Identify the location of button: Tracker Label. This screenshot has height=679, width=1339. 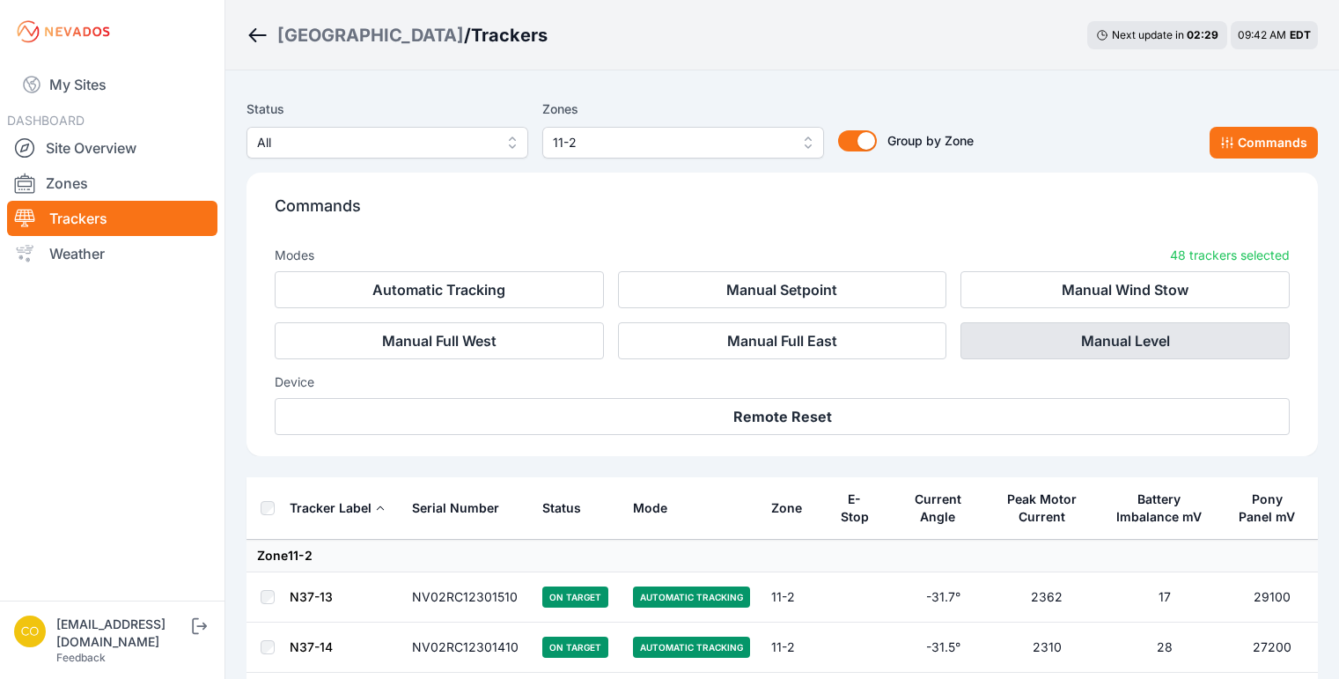
(337, 508).